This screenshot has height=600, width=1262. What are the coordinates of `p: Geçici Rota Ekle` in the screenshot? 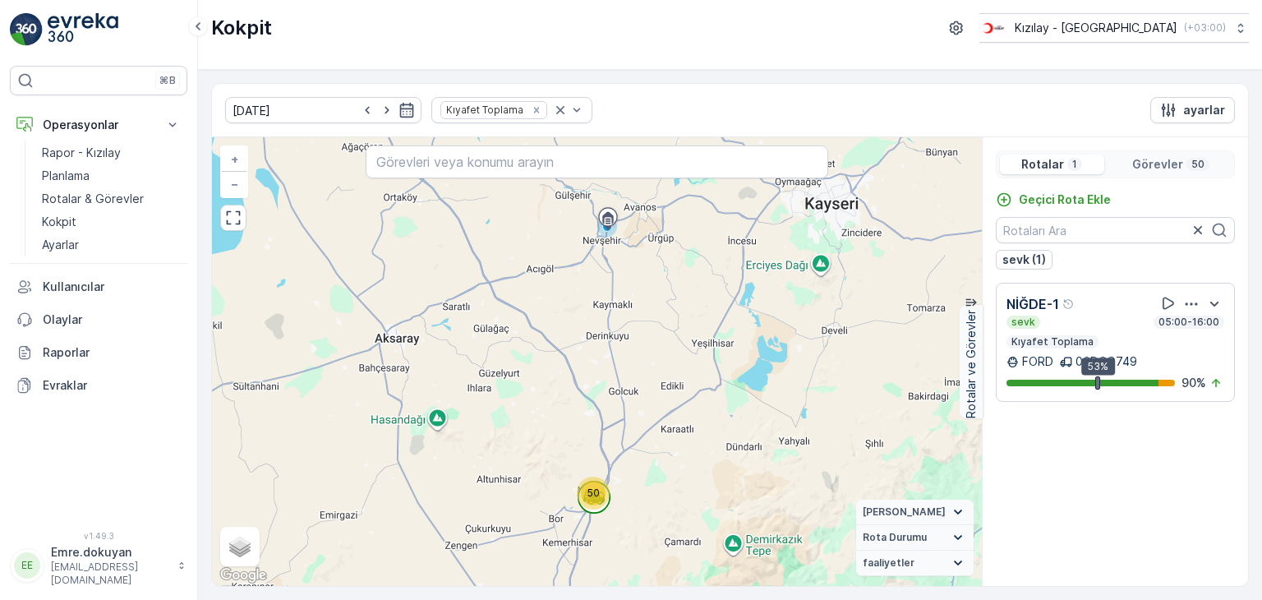 It's located at (1065, 200).